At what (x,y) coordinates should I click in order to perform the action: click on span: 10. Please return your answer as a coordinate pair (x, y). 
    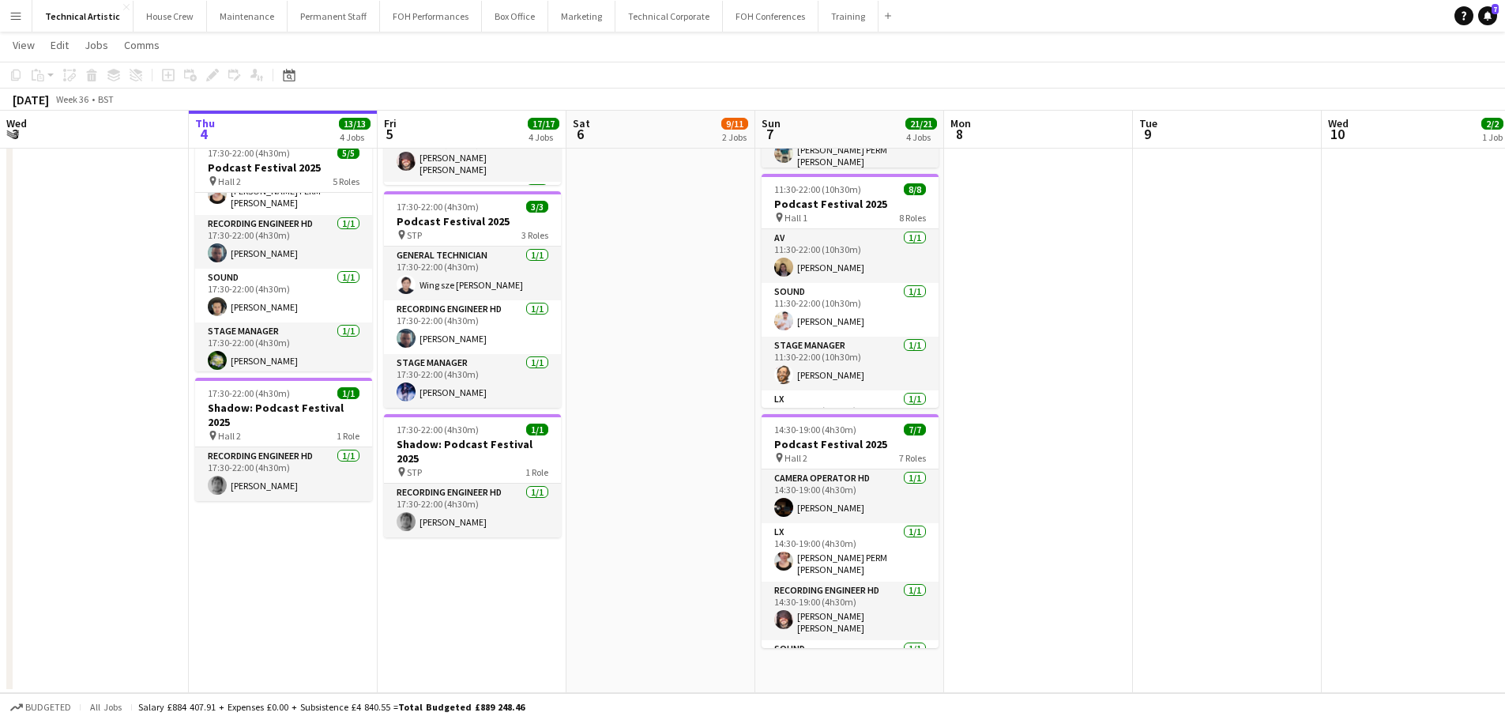
    Looking at the image, I should click on (1337, 134).